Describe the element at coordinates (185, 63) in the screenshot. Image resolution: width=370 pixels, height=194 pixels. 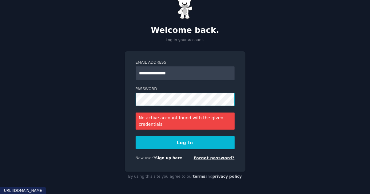
I see `label: Email Address` at that location.